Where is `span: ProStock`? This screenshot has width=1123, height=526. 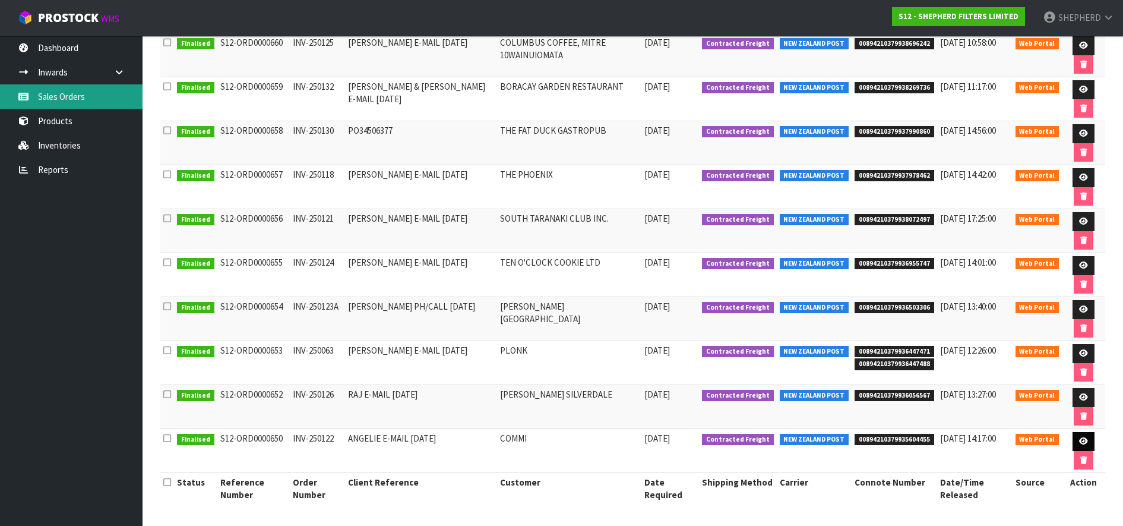
span: ProStock is located at coordinates (68, 18).